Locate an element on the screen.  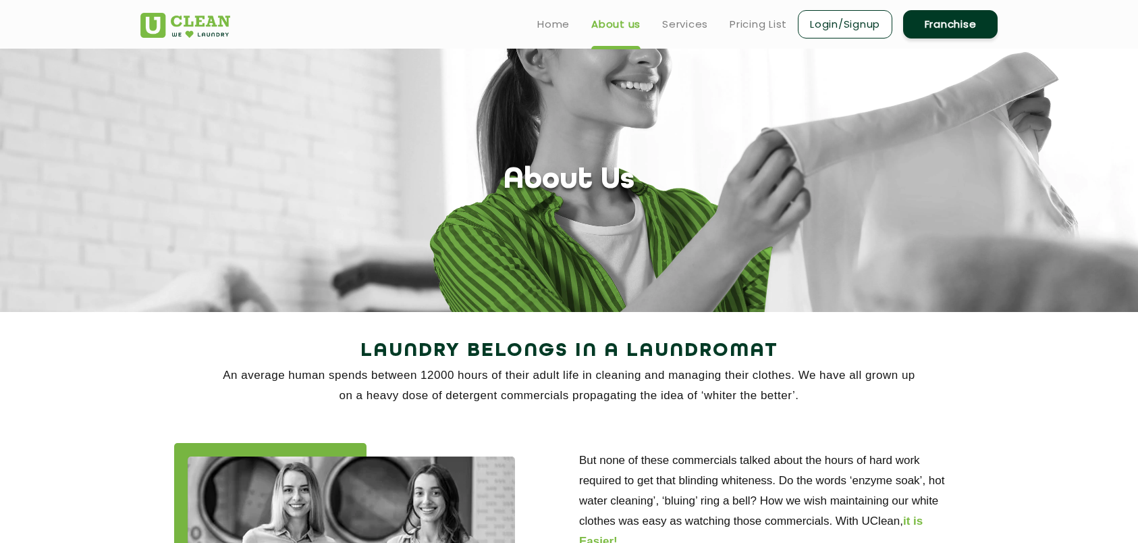
a: Services is located at coordinates (685, 24).